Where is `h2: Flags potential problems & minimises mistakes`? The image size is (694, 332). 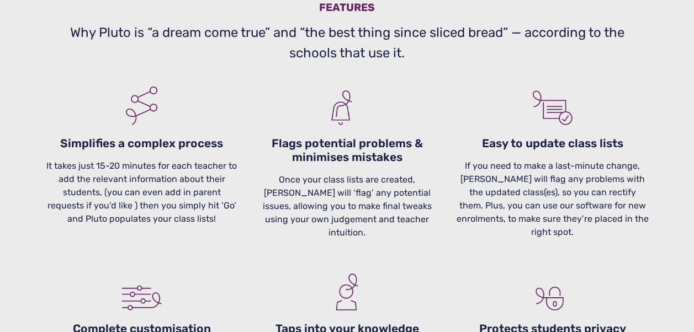 h2: Flags potential problems & minimises mistakes is located at coordinates (347, 152).